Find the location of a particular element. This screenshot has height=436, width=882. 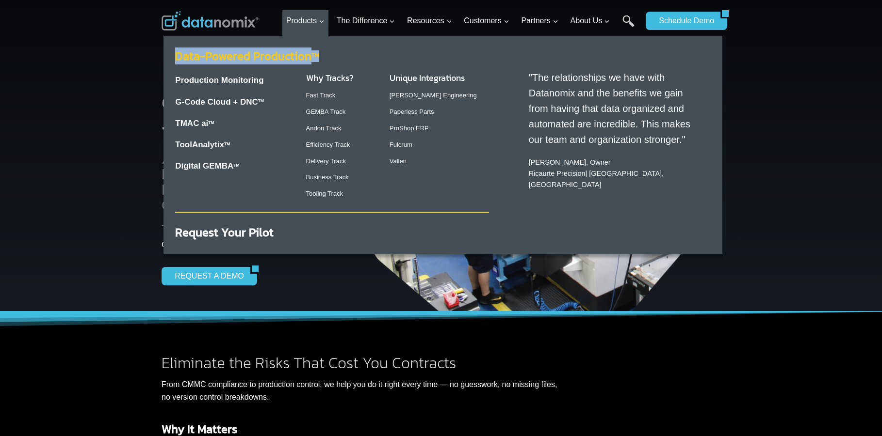

a: Why Tracks? is located at coordinates (330, 78).